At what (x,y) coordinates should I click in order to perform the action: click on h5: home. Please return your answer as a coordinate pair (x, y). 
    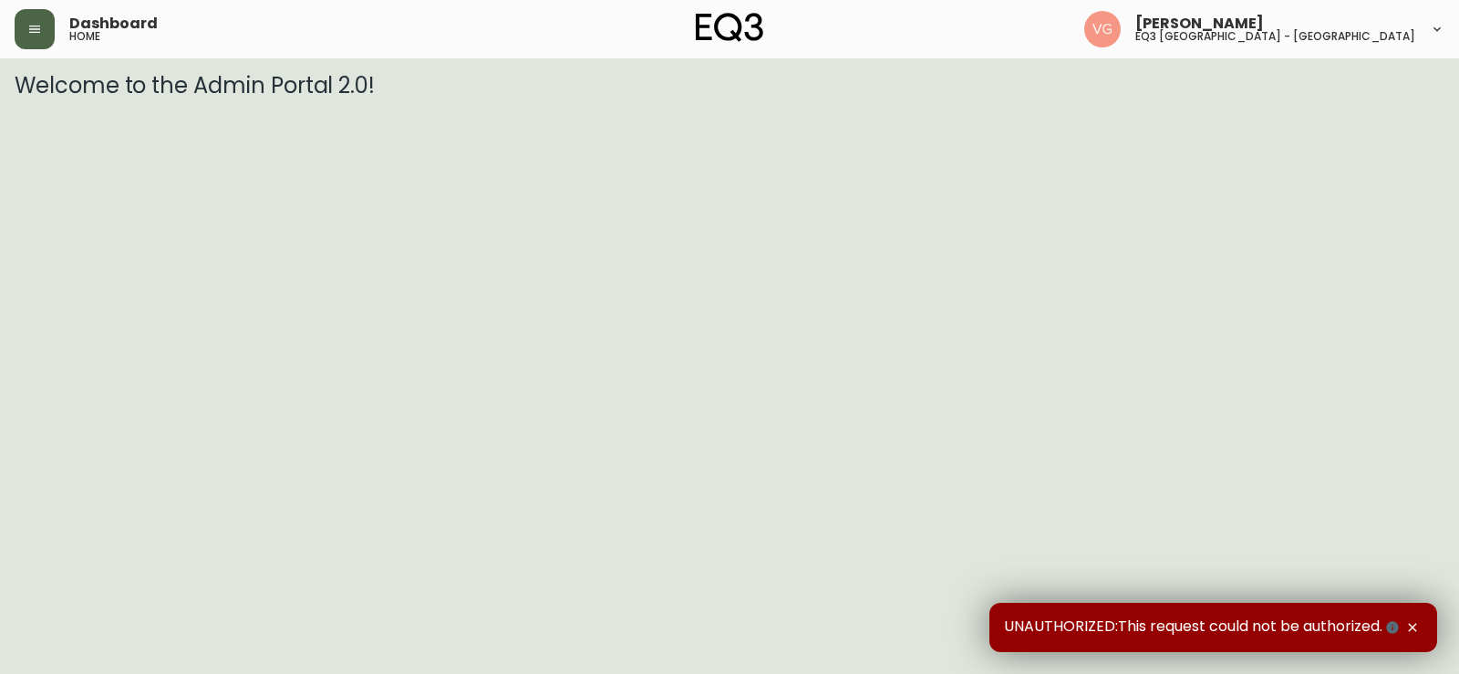
    Looking at the image, I should click on (85, 36).